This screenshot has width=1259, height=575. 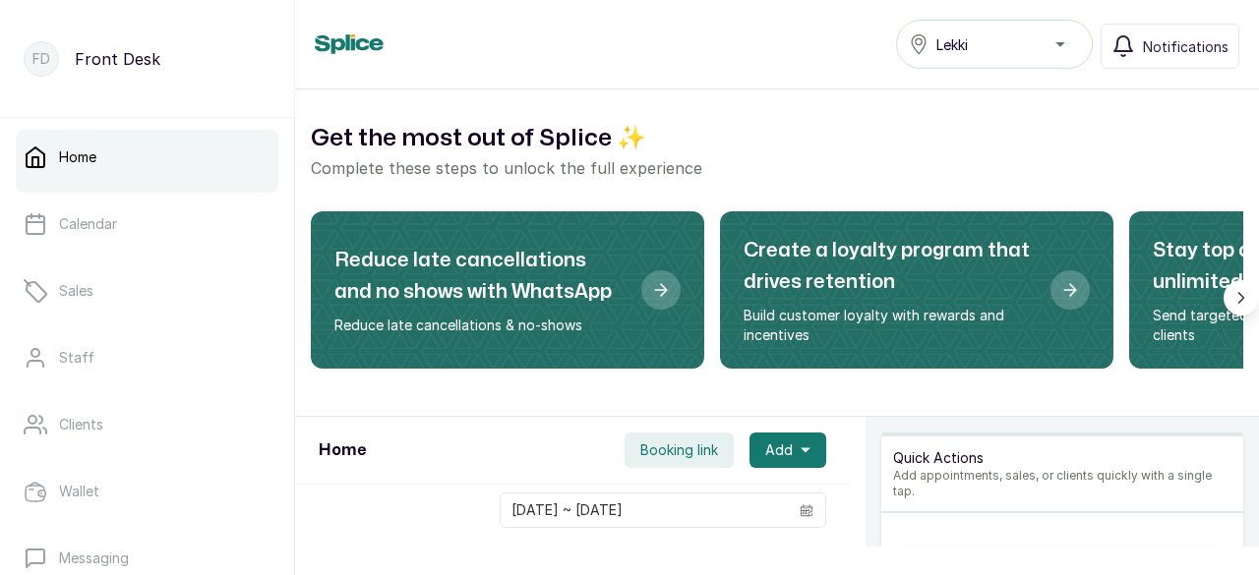 I want to click on a: Clients, so click(x=147, y=425).